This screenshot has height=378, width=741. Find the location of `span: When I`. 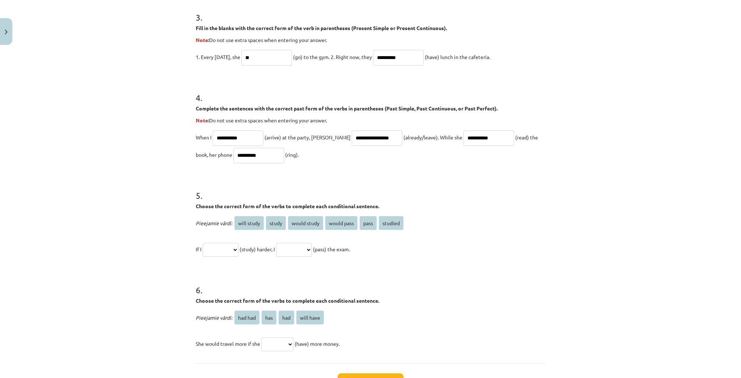

span: When I is located at coordinates (204, 137).